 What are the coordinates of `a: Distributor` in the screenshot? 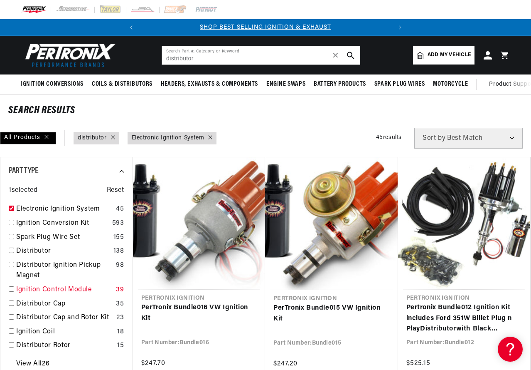 It's located at (63, 251).